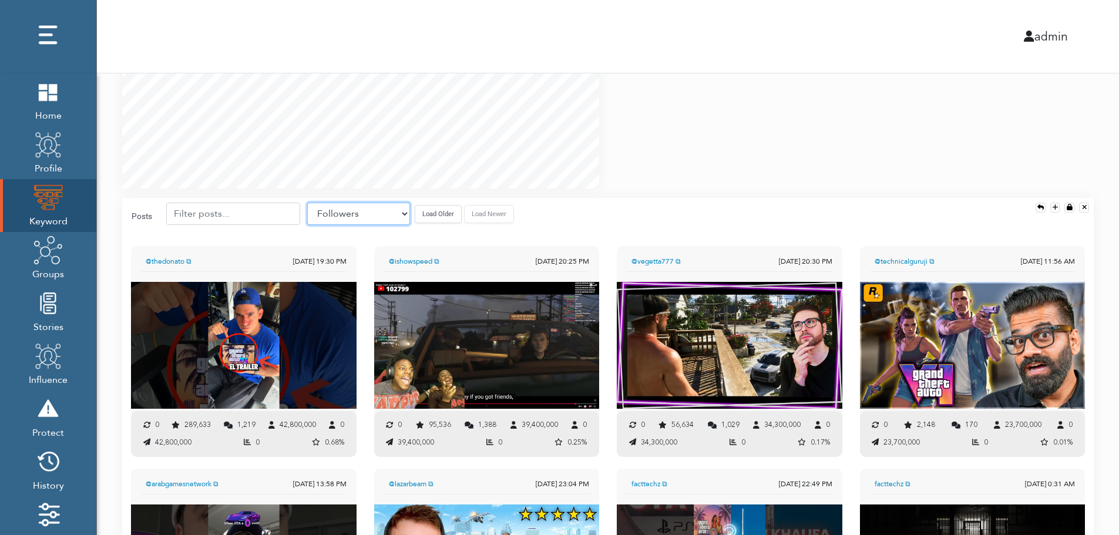 The width and height of the screenshot is (1119, 535). Describe the element at coordinates (48, 432) in the screenshot. I see `span: Protect` at that location.